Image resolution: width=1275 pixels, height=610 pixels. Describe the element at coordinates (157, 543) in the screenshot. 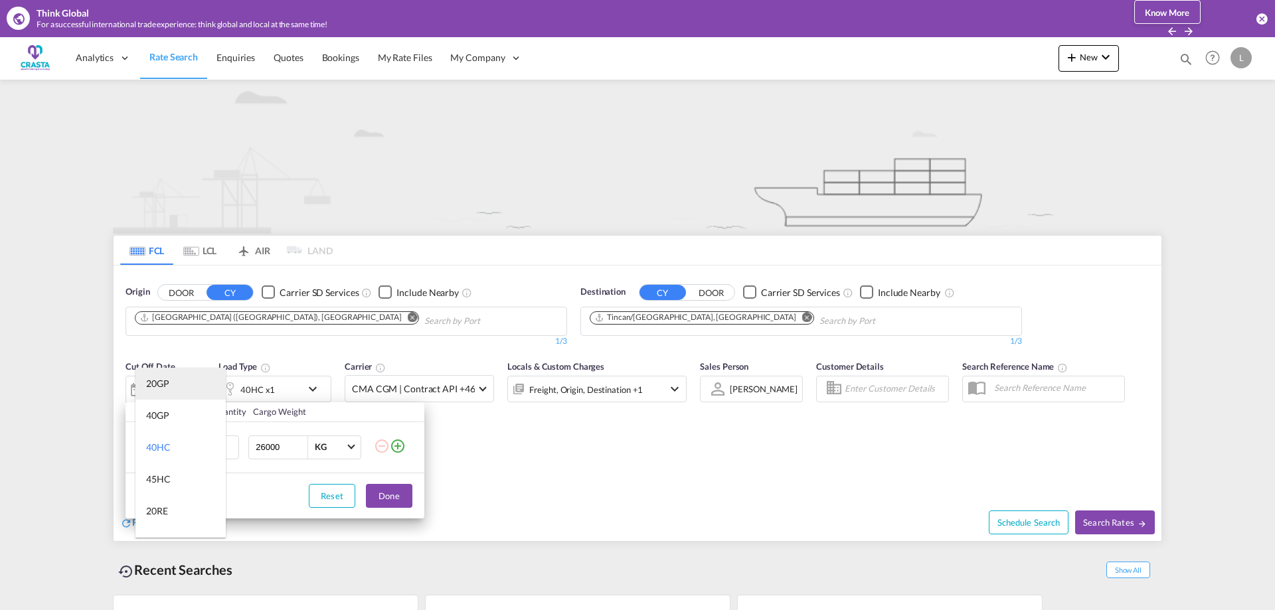

I see `div: 40RE` at that location.